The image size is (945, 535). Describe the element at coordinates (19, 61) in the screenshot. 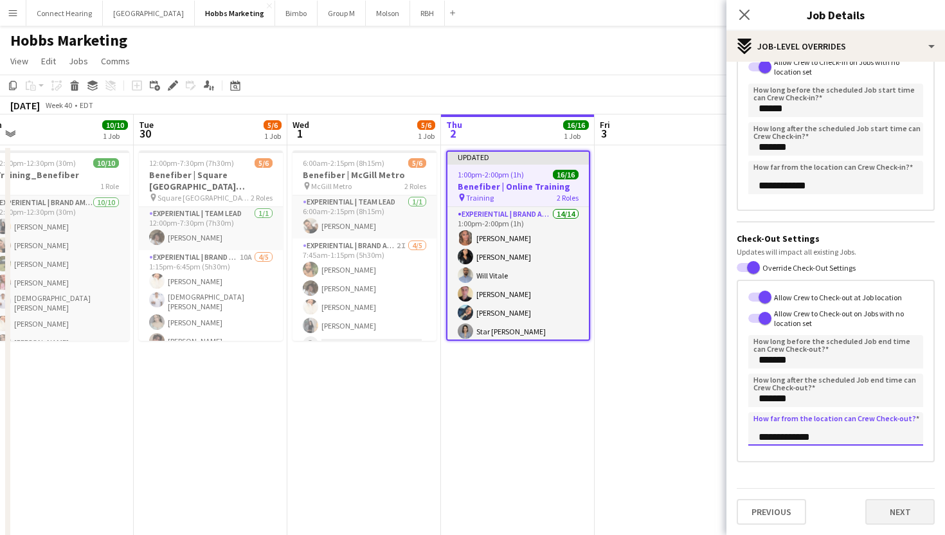

I see `span: View` at that location.